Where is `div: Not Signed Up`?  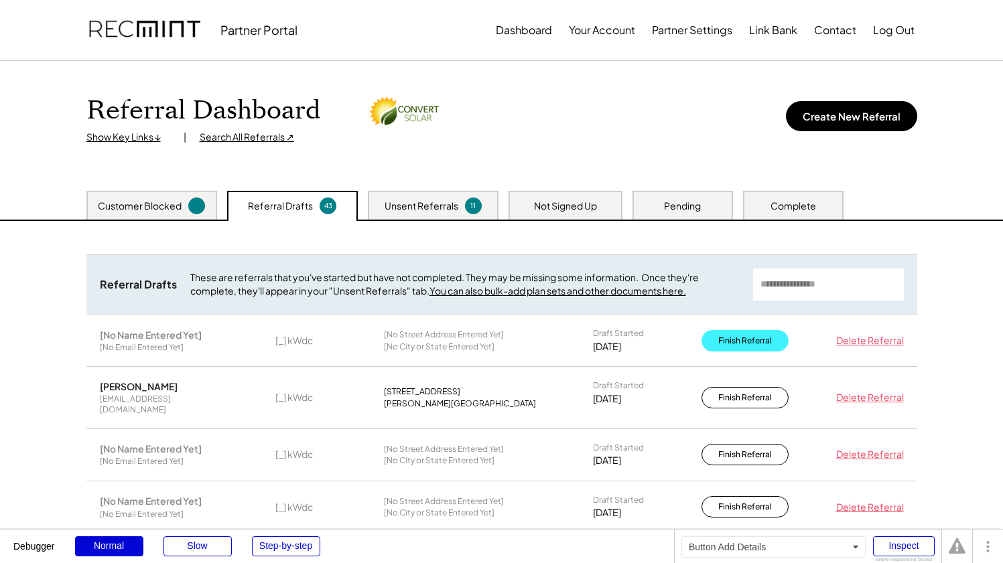
div: Not Signed Up is located at coordinates (565, 206).